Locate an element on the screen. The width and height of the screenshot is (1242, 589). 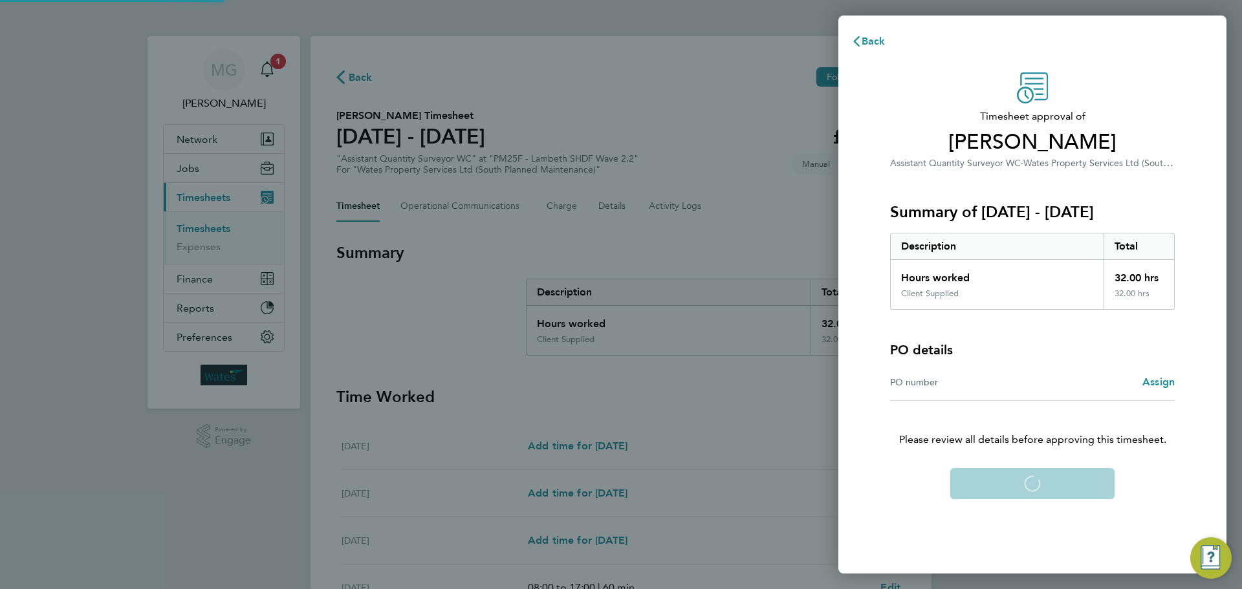
div: Hours worked is located at coordinates (997, 274).